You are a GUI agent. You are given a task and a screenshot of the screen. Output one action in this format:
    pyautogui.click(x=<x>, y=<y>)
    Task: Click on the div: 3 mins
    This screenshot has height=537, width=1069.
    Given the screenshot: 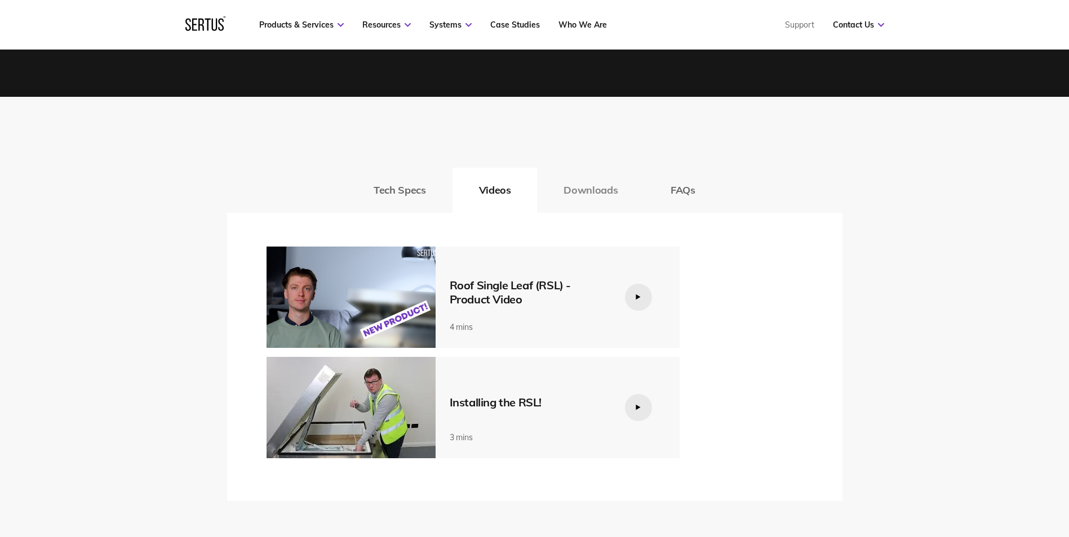 What is the action you would take?
    pyautogui.click(x=528, y=438)
    